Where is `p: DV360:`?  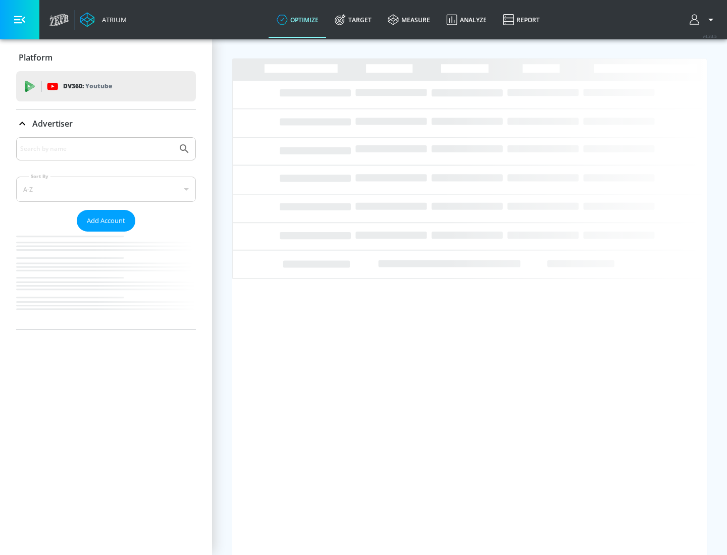 p: DV360: is located at coordinates (87, 86).